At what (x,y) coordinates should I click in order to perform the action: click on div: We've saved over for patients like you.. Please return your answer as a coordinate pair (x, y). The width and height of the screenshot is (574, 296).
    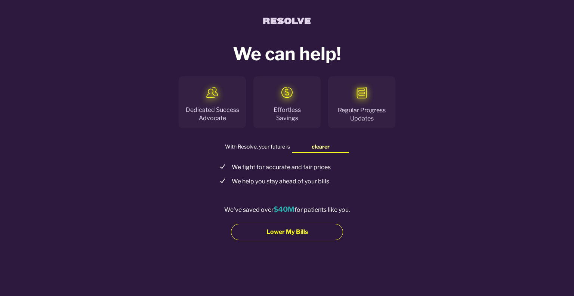
    Looking at the image, I should click on (287, 209).